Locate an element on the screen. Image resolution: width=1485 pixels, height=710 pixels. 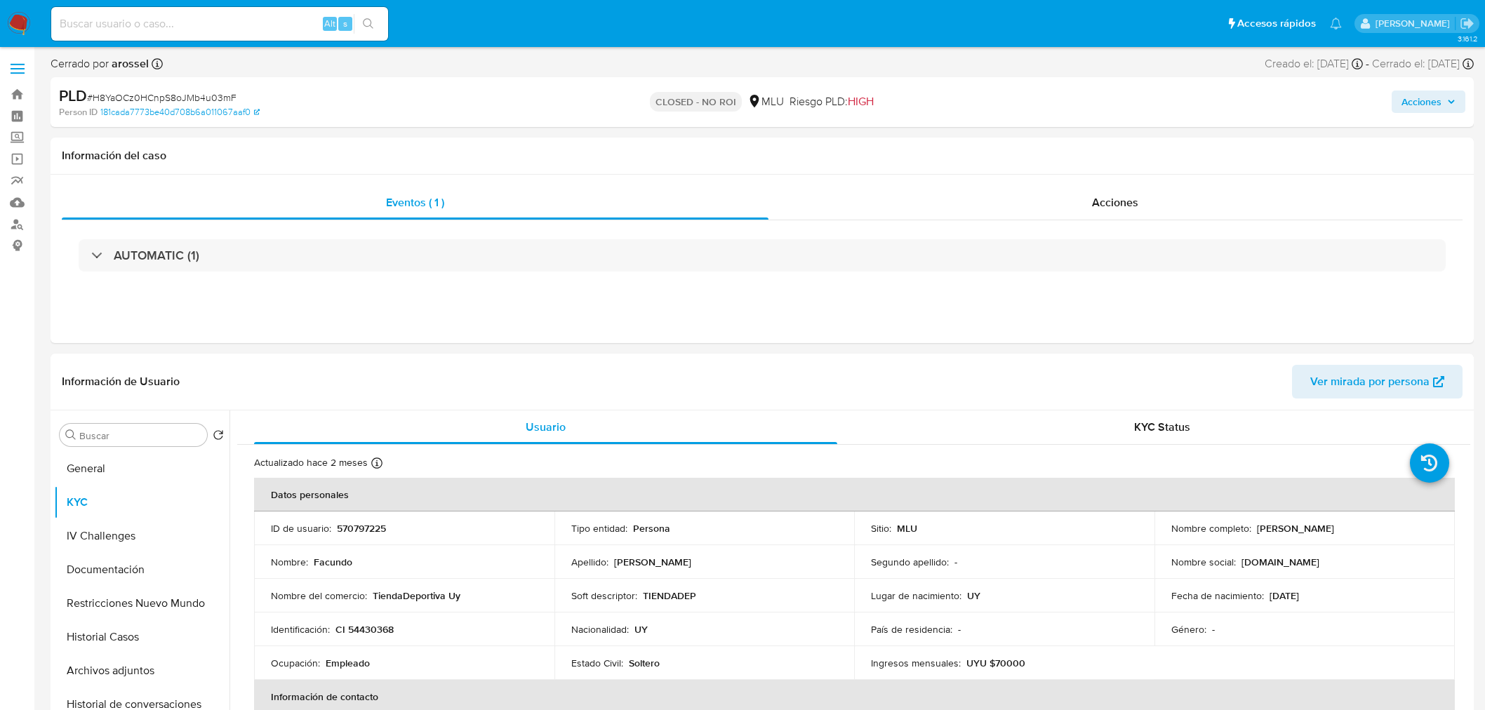
p: Género : is located at coordinates (1189, 630).